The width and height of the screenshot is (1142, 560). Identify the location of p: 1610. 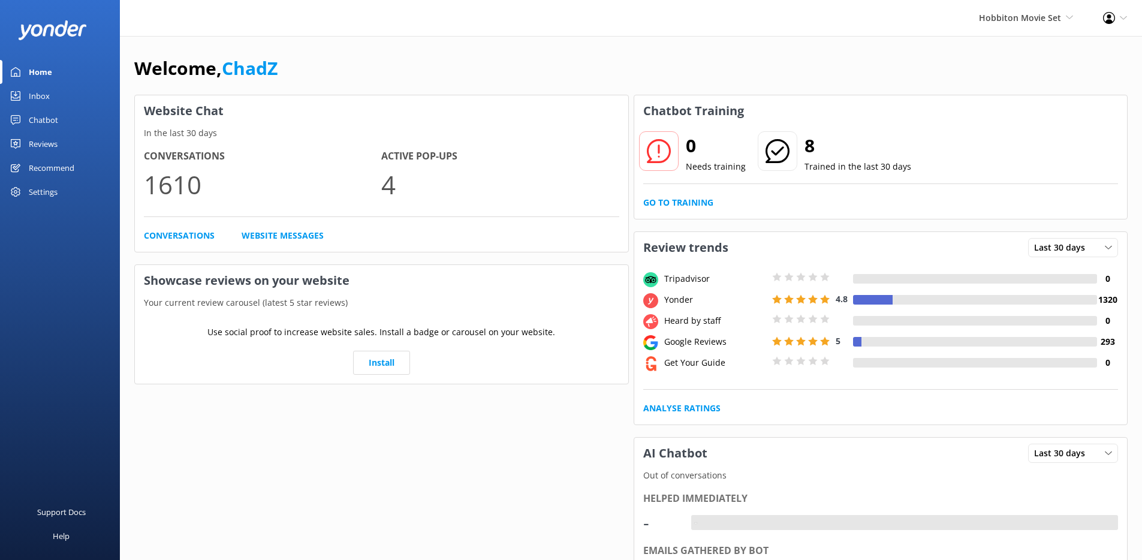
(263, 184).